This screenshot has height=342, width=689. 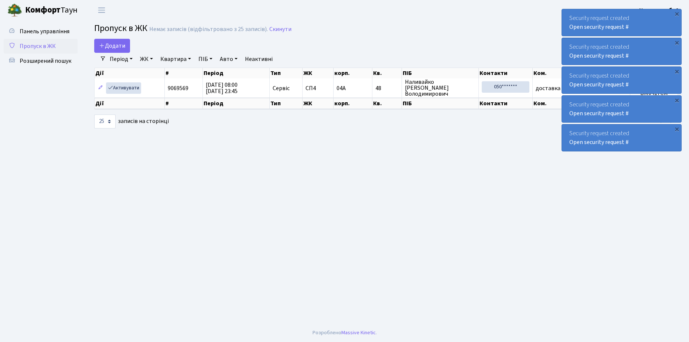 What do you see at coordinates (15, 10) in the screenshot?
I see `img: logo.png` at bounding box center [15, 10].